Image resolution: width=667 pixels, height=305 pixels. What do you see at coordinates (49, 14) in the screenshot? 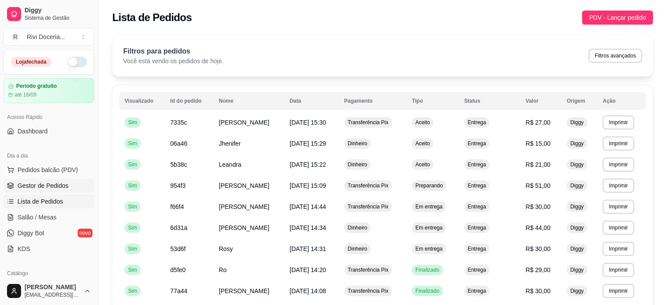
I see `a: DiggySistema de Gestão` at bounding box center [49, 14].